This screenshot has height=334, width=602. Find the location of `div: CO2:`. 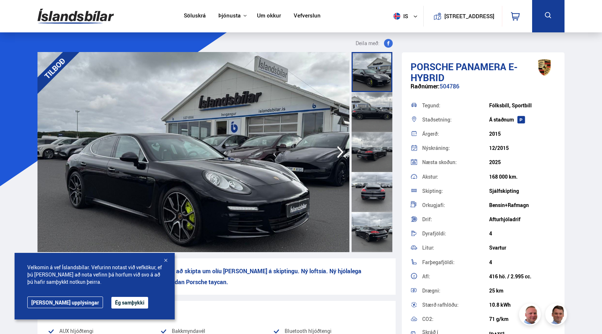

div: CO2: is located at coordinates (455, 319).